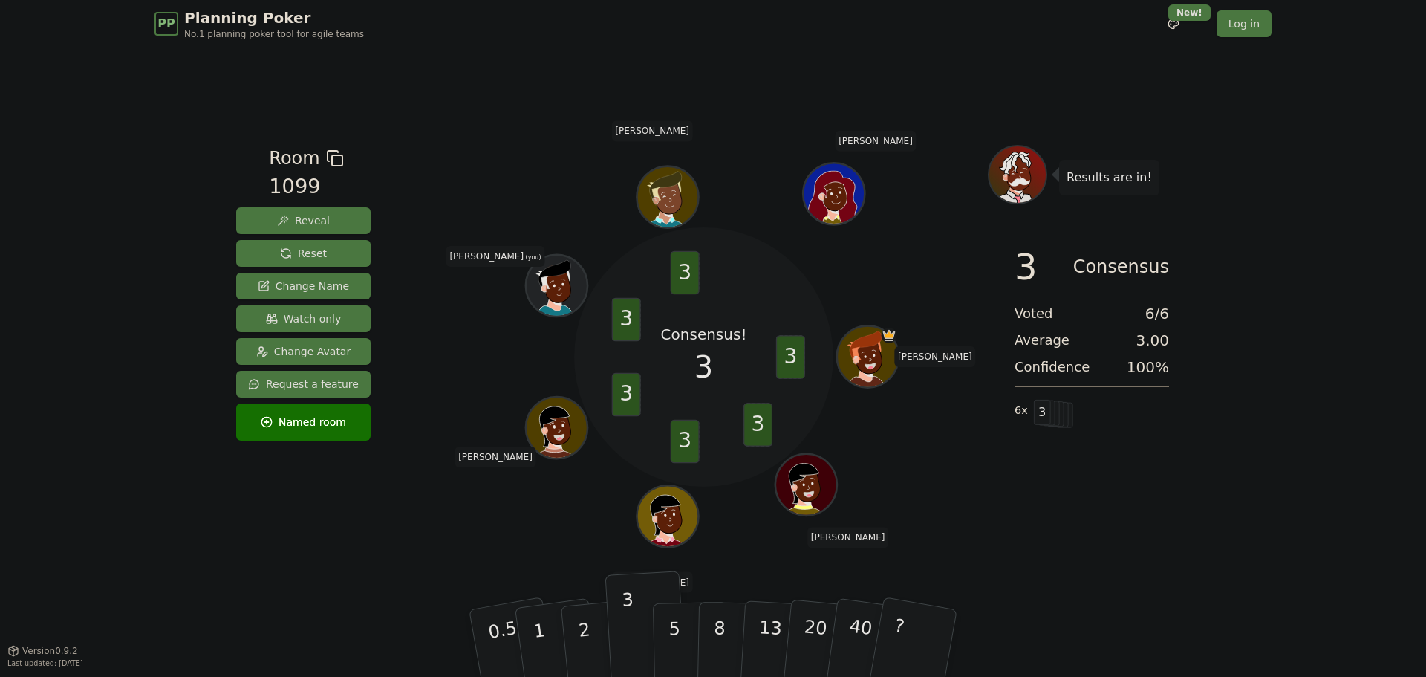  What do you see at coordinates (50, 651) in the screenshot?
I see `span: Version 0.9.2` at bounding box center [50, 651].